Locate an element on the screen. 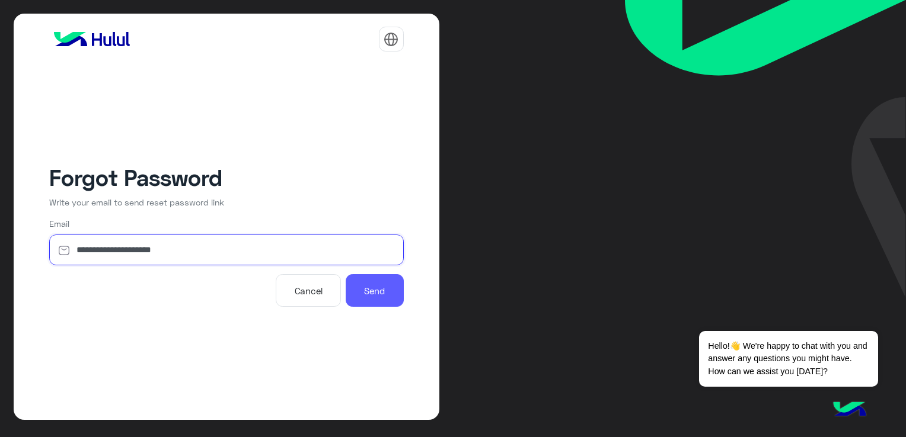 This screenshot has height=437, width=906. button: Send is located at coordinates (375, 290).